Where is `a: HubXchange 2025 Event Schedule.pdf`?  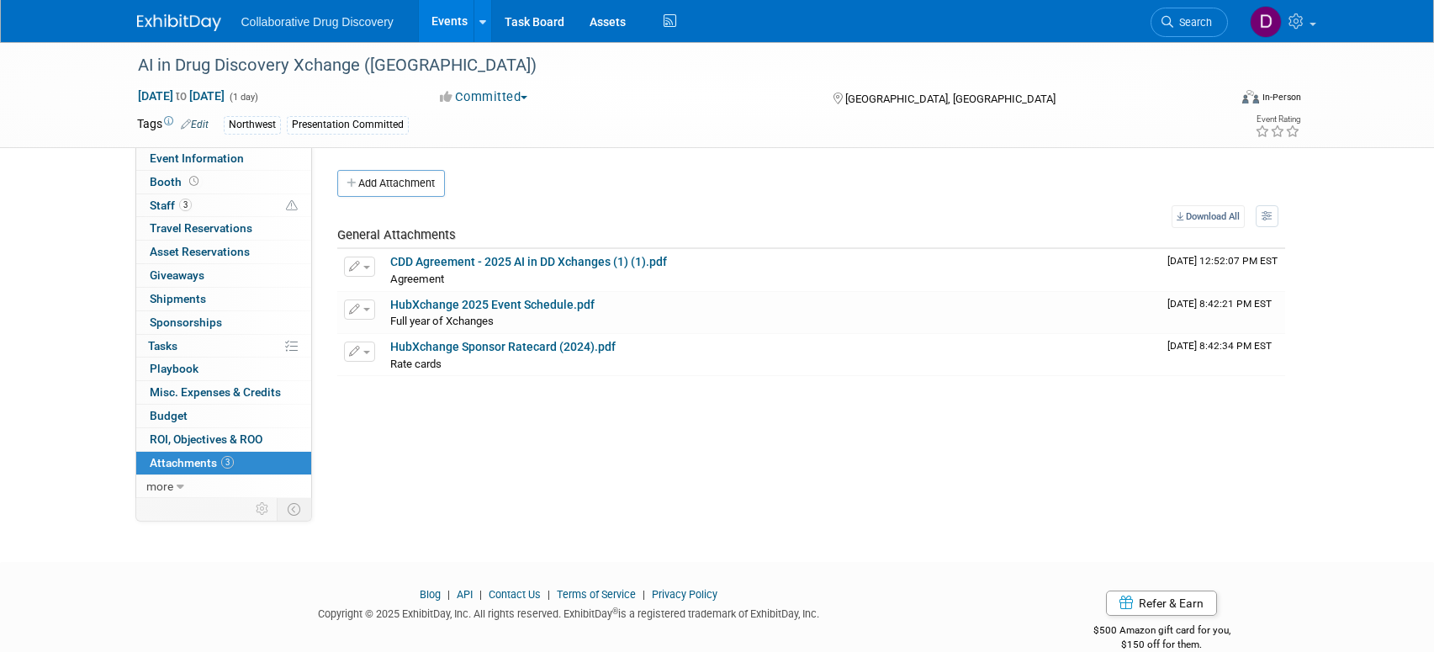 a: HubXchange 2025 Event Schedule.pdf is located at coordinates (492, 305).